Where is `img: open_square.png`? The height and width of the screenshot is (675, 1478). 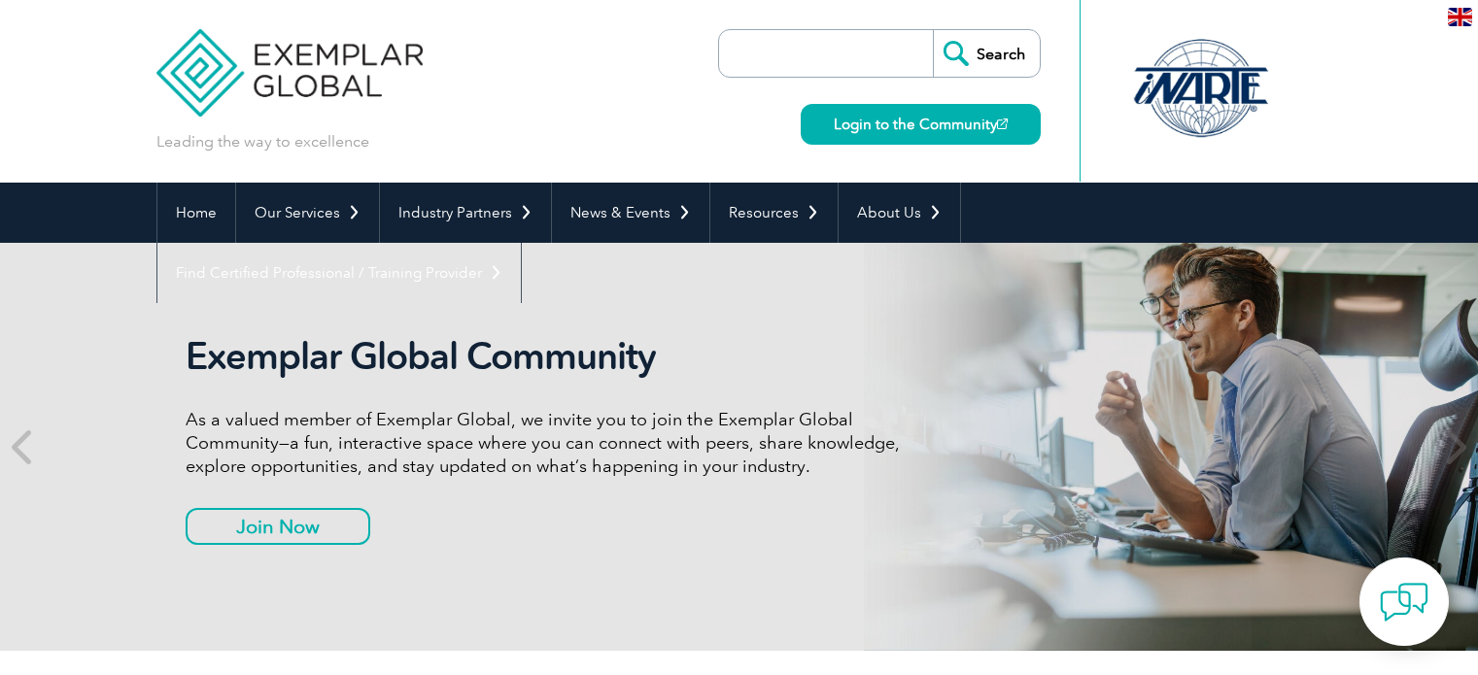 img: open_square.png is located at coordinates (1002, 123).